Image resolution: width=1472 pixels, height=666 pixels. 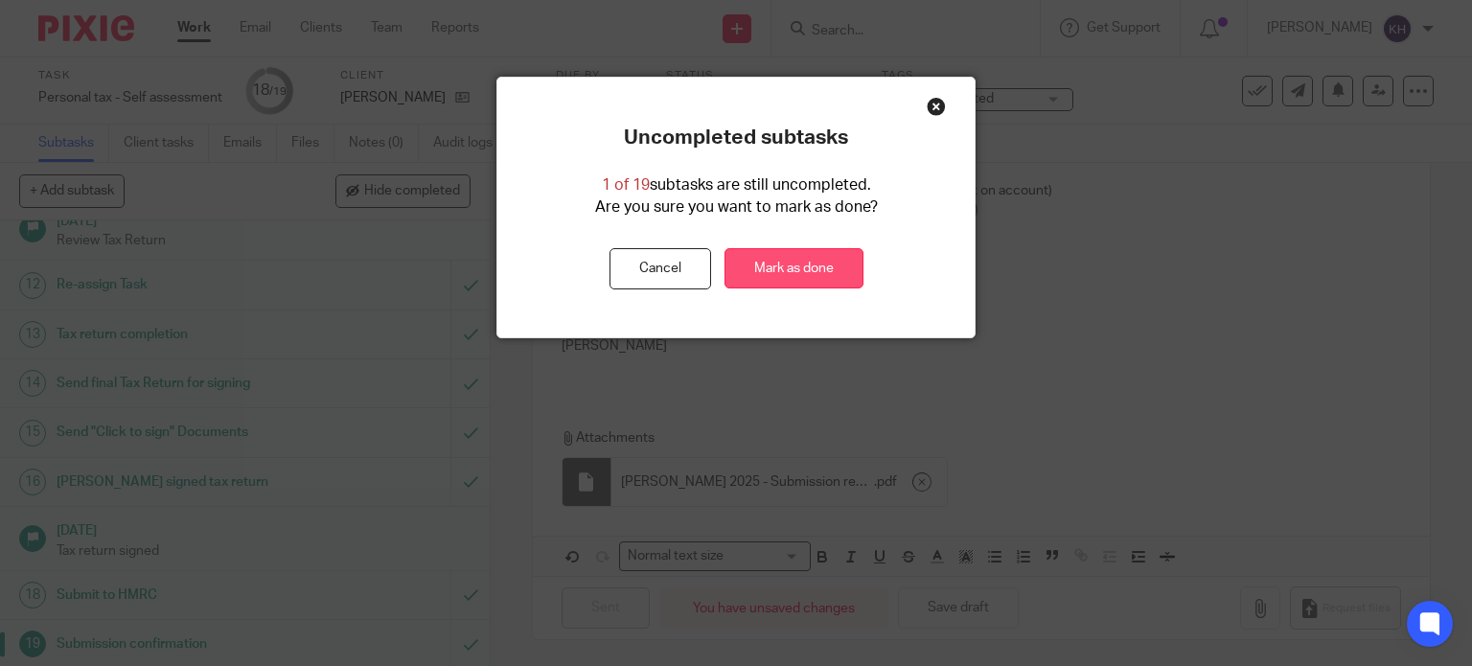 I want to click on span: 1 of 19, so click(x=626, y=185).